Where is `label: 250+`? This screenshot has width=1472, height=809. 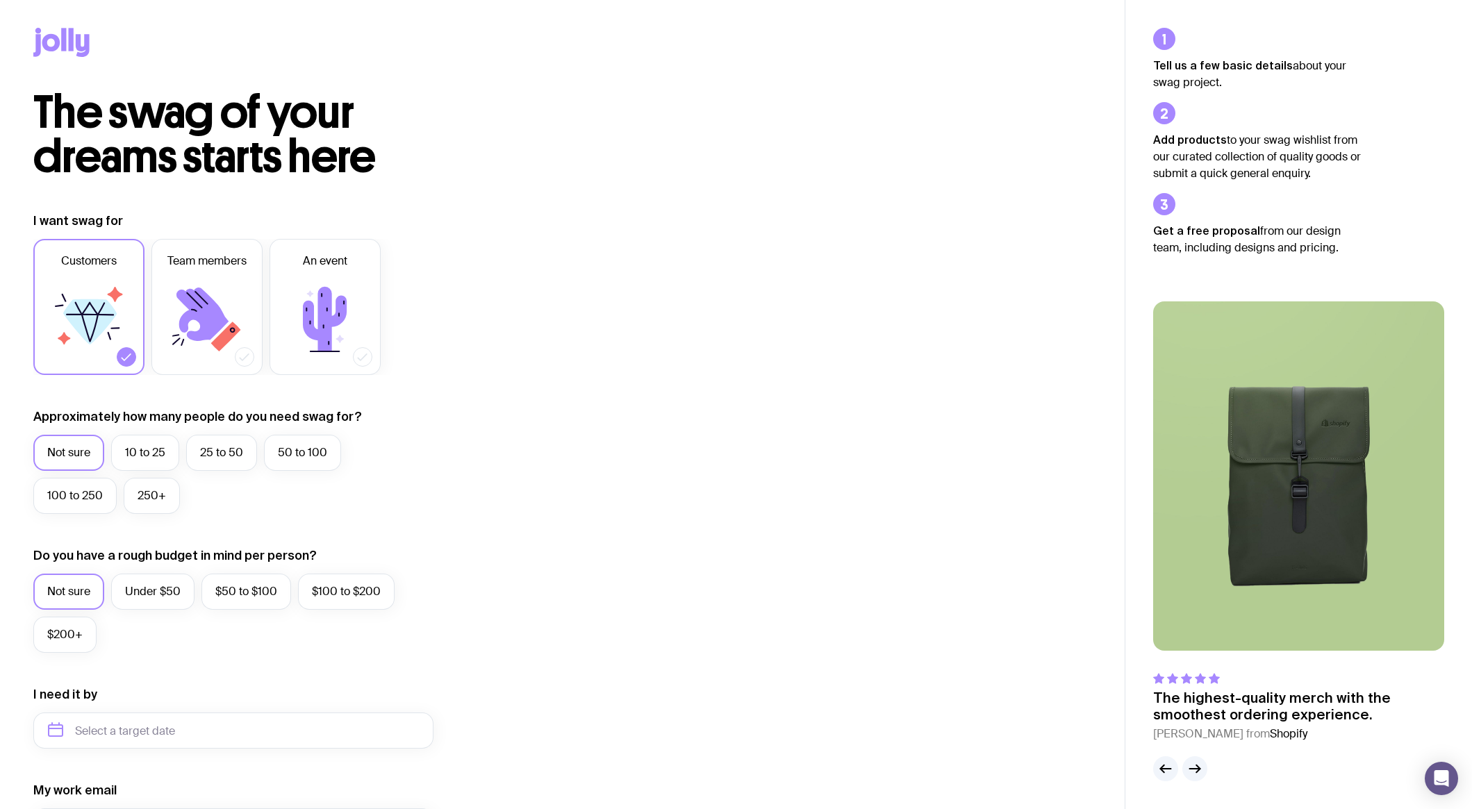
label: 250+ is located at coordinates (151, 496).